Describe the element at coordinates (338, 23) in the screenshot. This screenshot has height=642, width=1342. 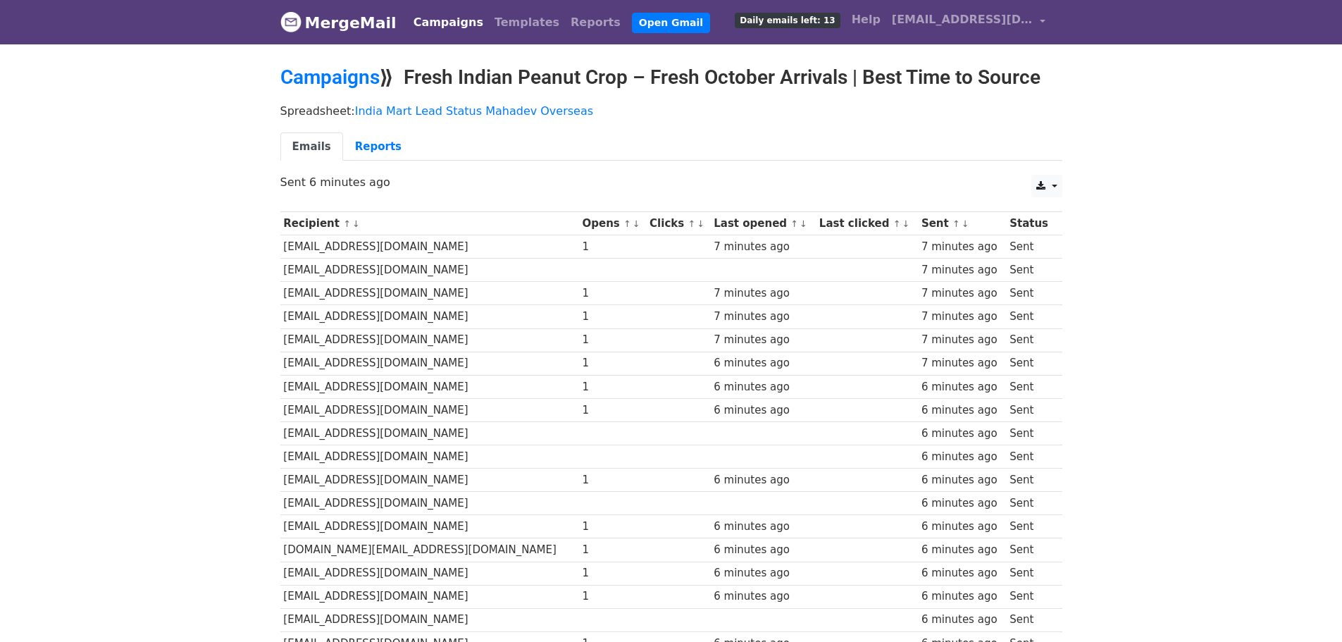
I see `a: MergeMail` at that location.